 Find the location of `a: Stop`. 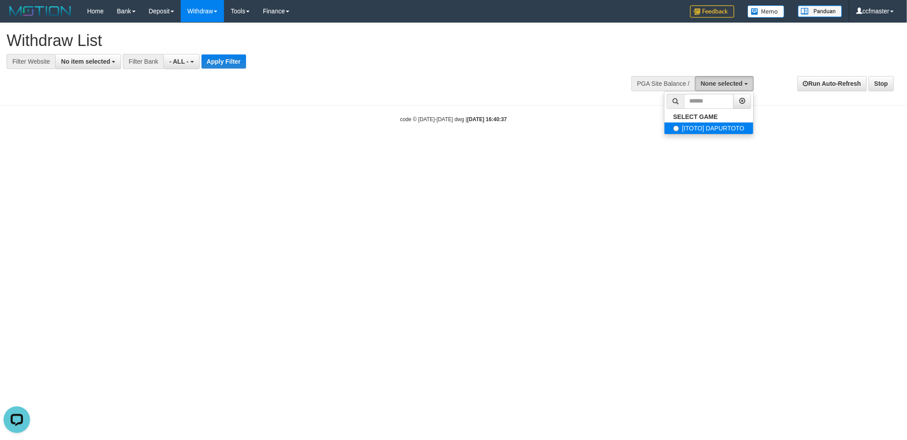

a: Stop is located at coordinates (881, 84).